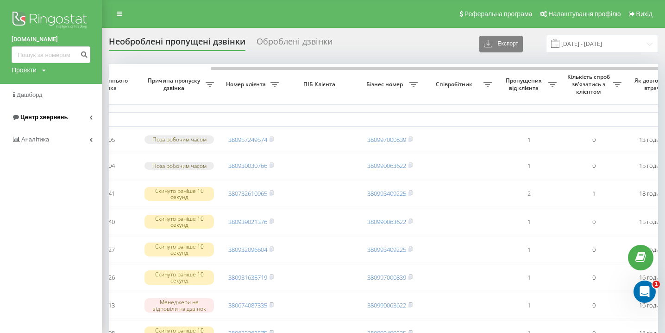  What do you see at coordinates (499, 14) in the screenshot?
I see `span: Реферальна програма` at bounding box center [499, 14].